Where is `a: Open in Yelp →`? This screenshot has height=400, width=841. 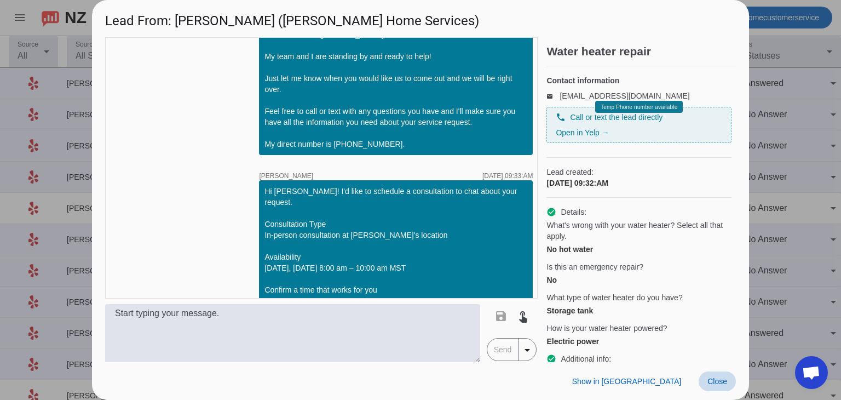
a: Open in Yelp → is located at coordinates (582, 133).